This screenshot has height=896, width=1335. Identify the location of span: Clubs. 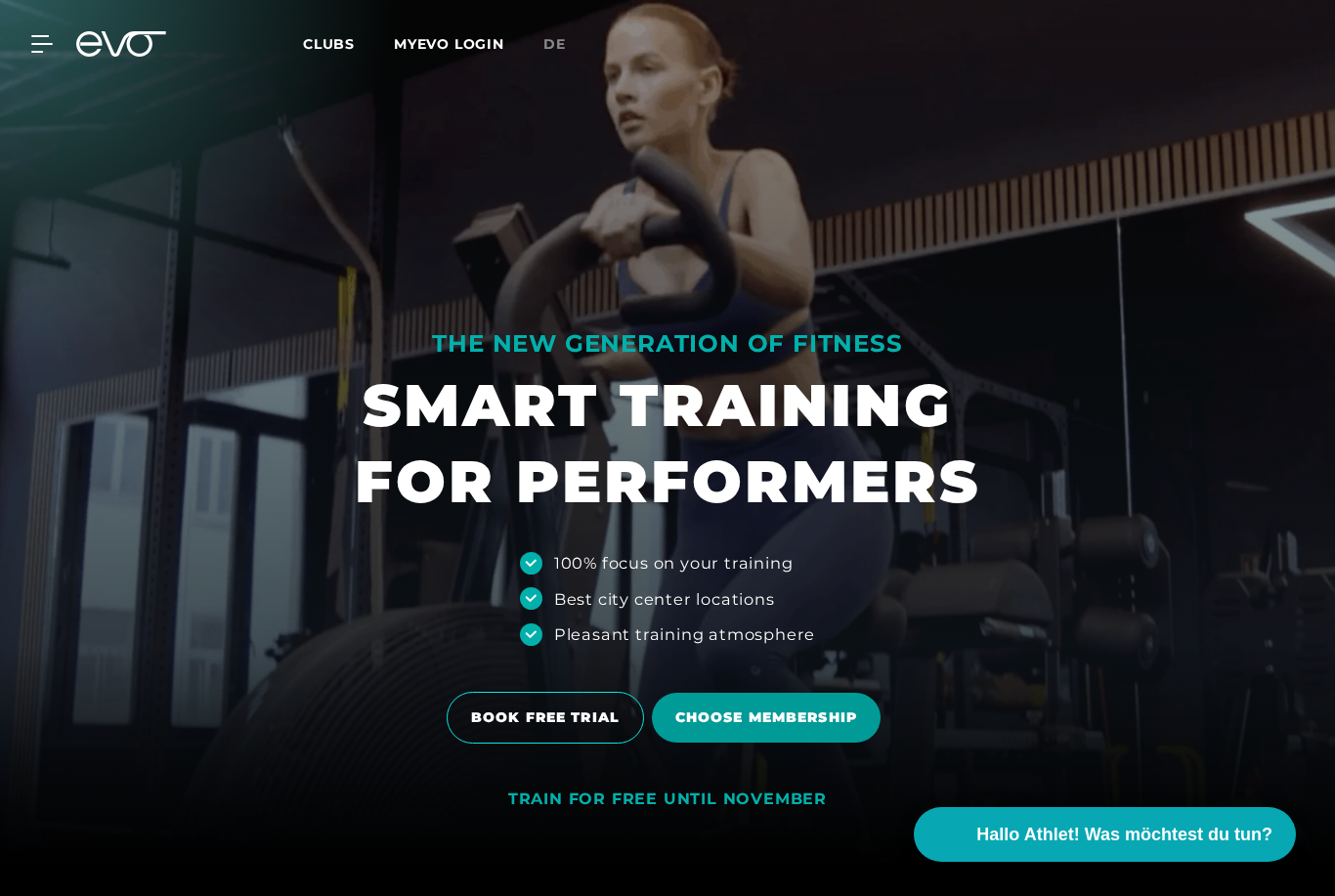
(329, 44).